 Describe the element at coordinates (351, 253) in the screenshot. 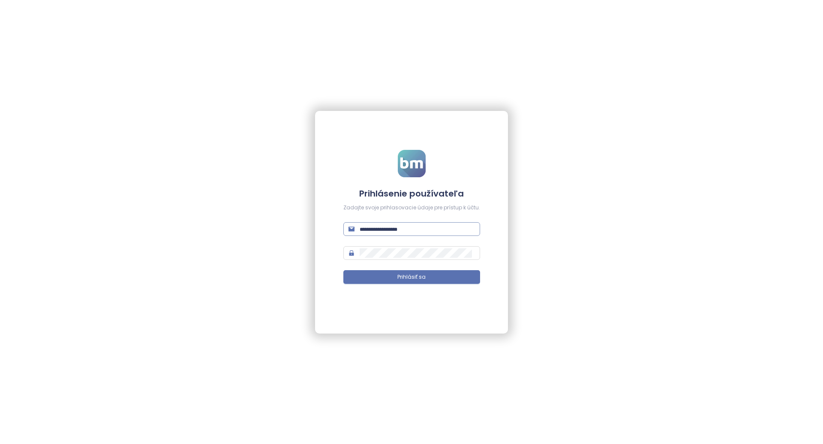

I see `span: lock` at that location.